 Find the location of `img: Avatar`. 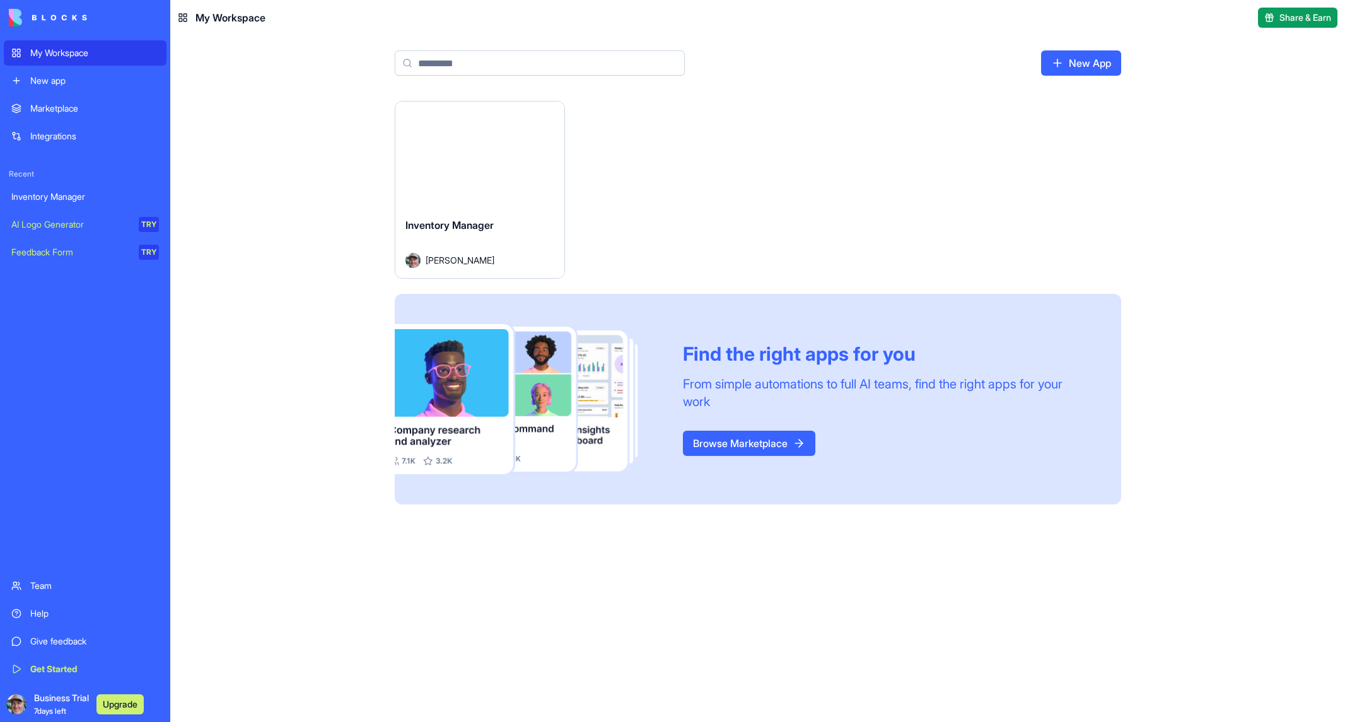

img: Avatar is located at coordinates (413, 260).